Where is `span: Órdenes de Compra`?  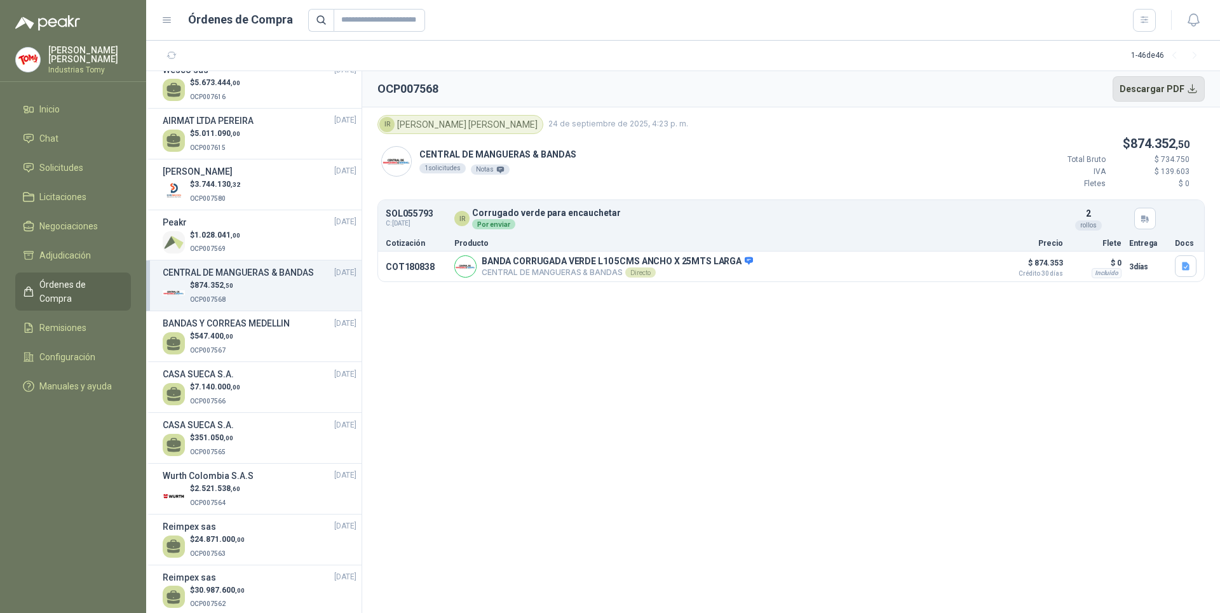
span: Órdenes de Compra is located at coordinates (79, 292).